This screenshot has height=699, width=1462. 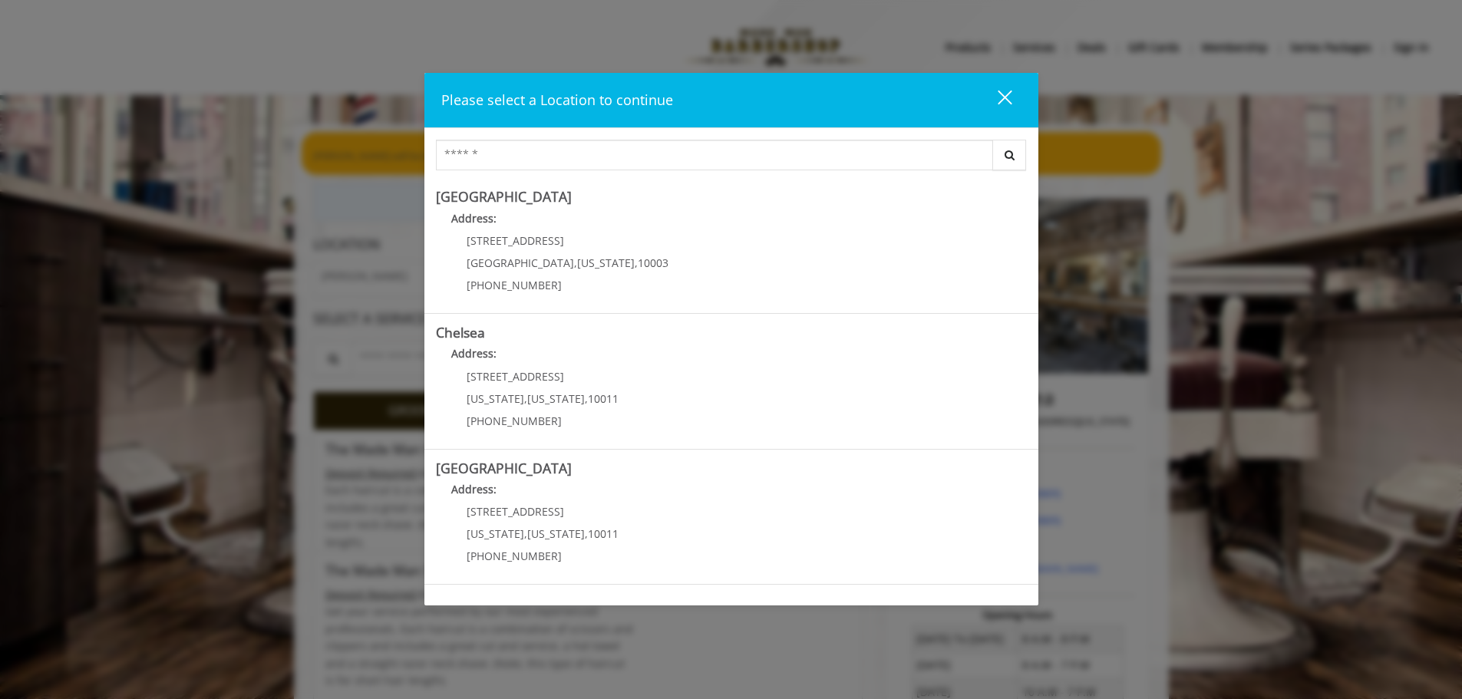 What do you see at coordinates (460, 603) in the screenshot?
I see `b: Flatiron` at bounding box center [460, 603].